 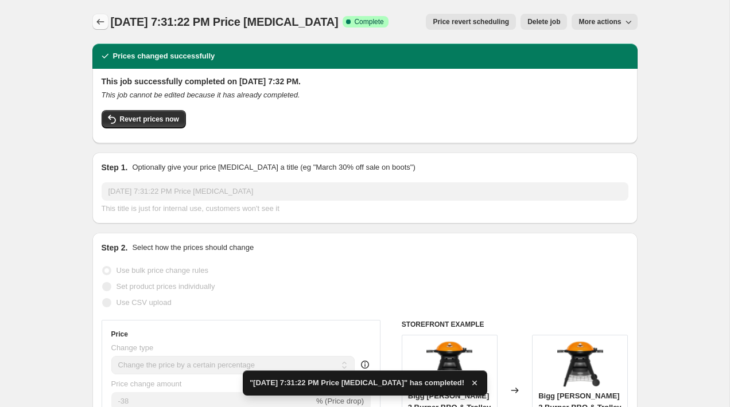 I want to click on span: Use CSV upload, so click(x=144, y=302).